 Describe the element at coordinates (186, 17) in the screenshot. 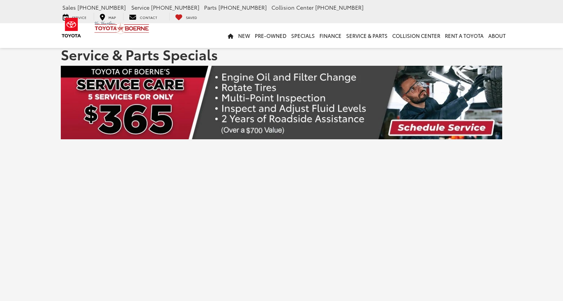

I see `a: My Saved Vehicles` at that location.